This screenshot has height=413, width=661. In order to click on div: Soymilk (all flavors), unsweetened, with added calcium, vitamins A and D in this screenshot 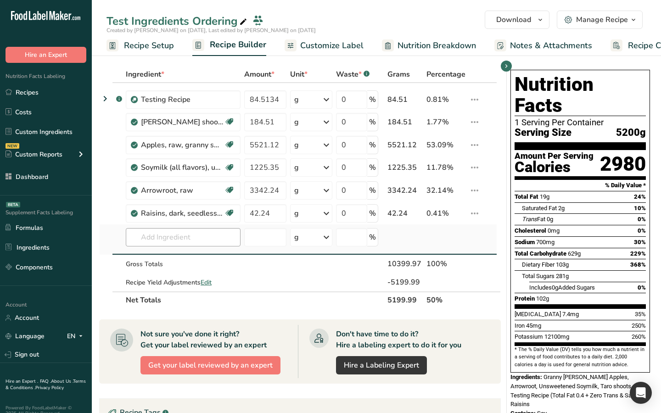, I will do `click(182, 167)`.